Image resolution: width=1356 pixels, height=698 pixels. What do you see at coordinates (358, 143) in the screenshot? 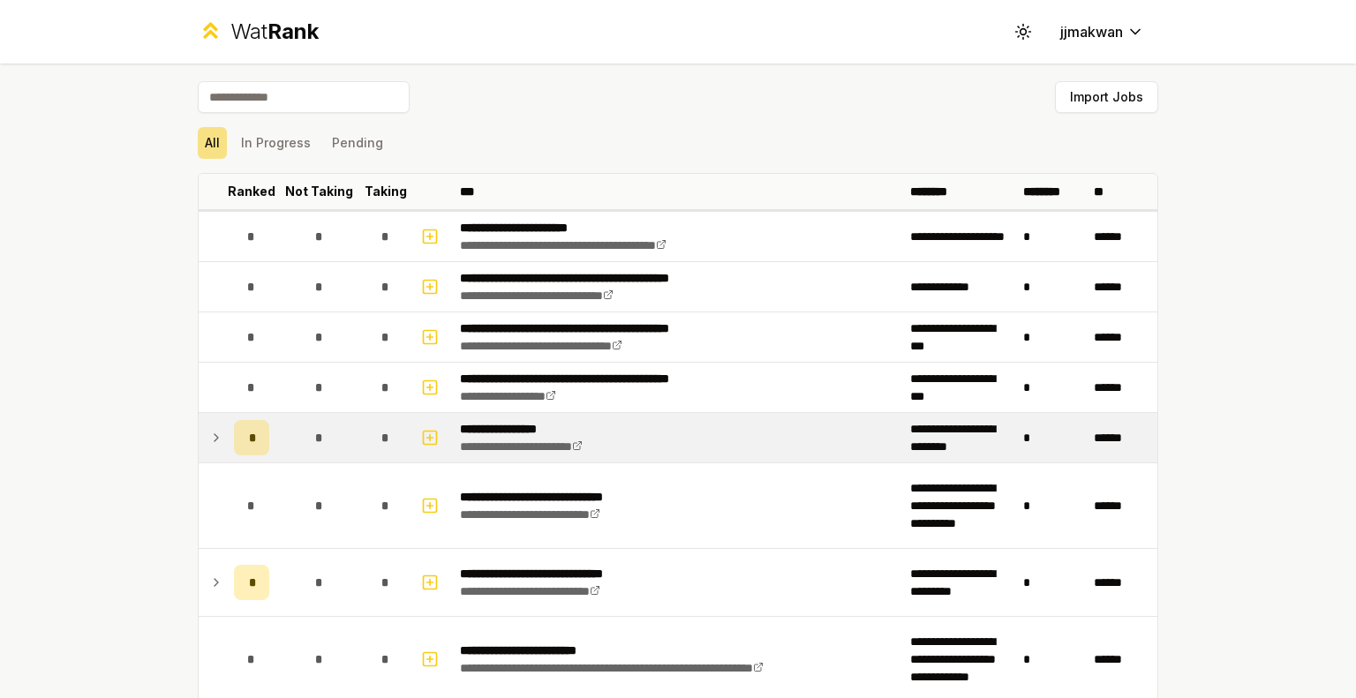
I see `button: Pending` at bounding box center [358, 143].